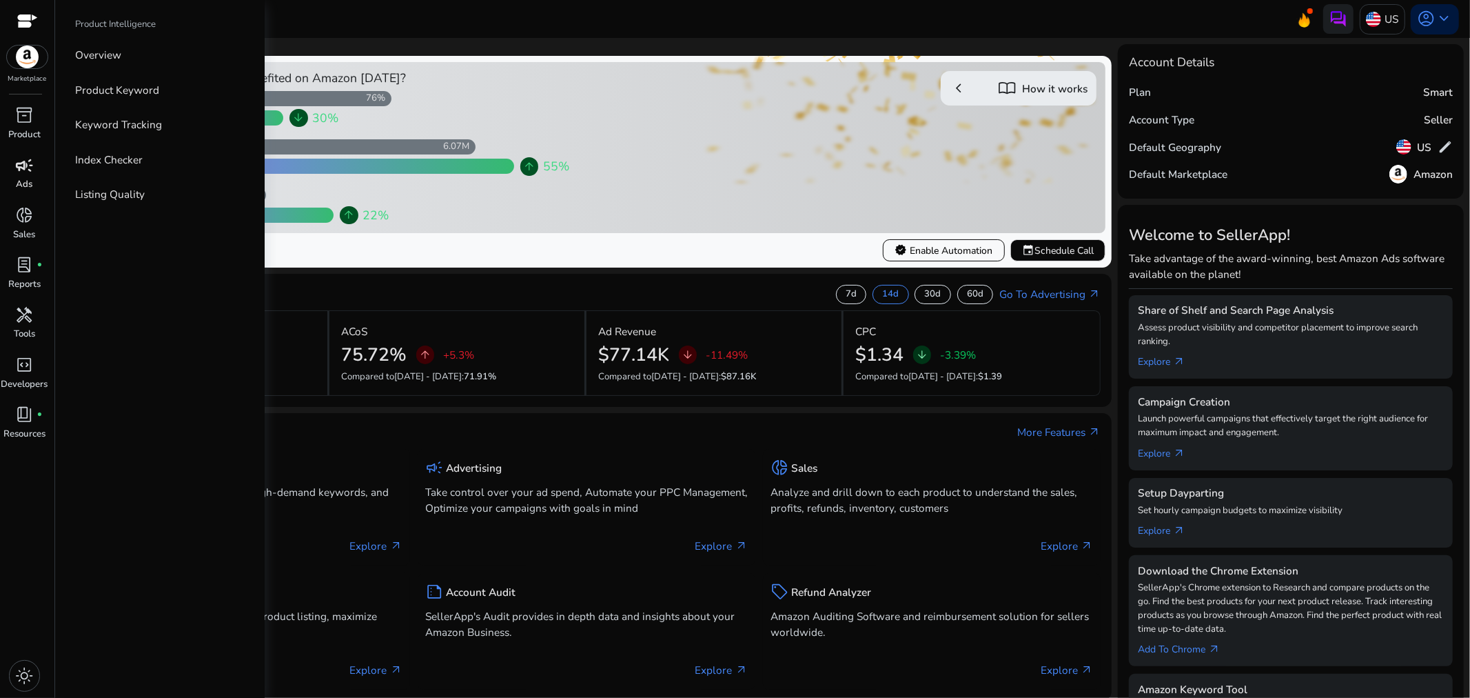 Image resolution: width=1470 pixels, height=698 pixels. I want to click on p: 30d, so click(933, 294).